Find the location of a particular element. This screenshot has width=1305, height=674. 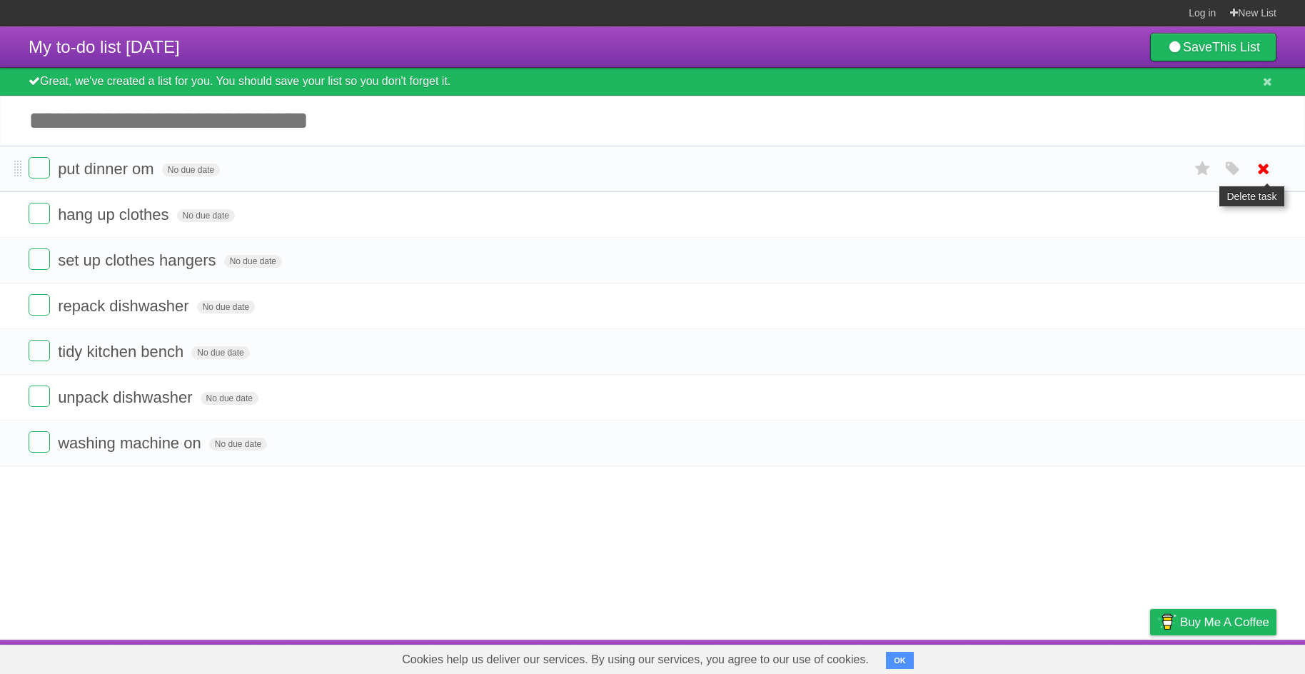

label: Star task is located at coordinates (1203, 169).